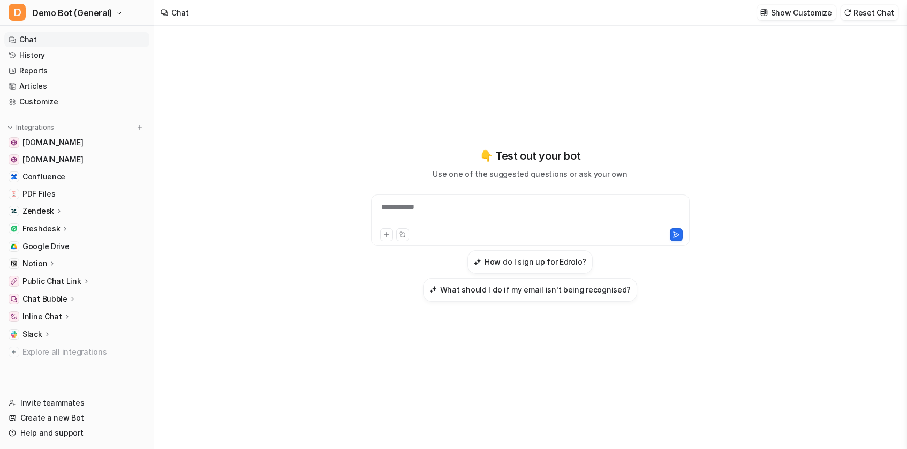  What do you see at coordinates (77, 418) in the screenshot?
I see `a: Create a new Bot` at bounding box center [77, 418].